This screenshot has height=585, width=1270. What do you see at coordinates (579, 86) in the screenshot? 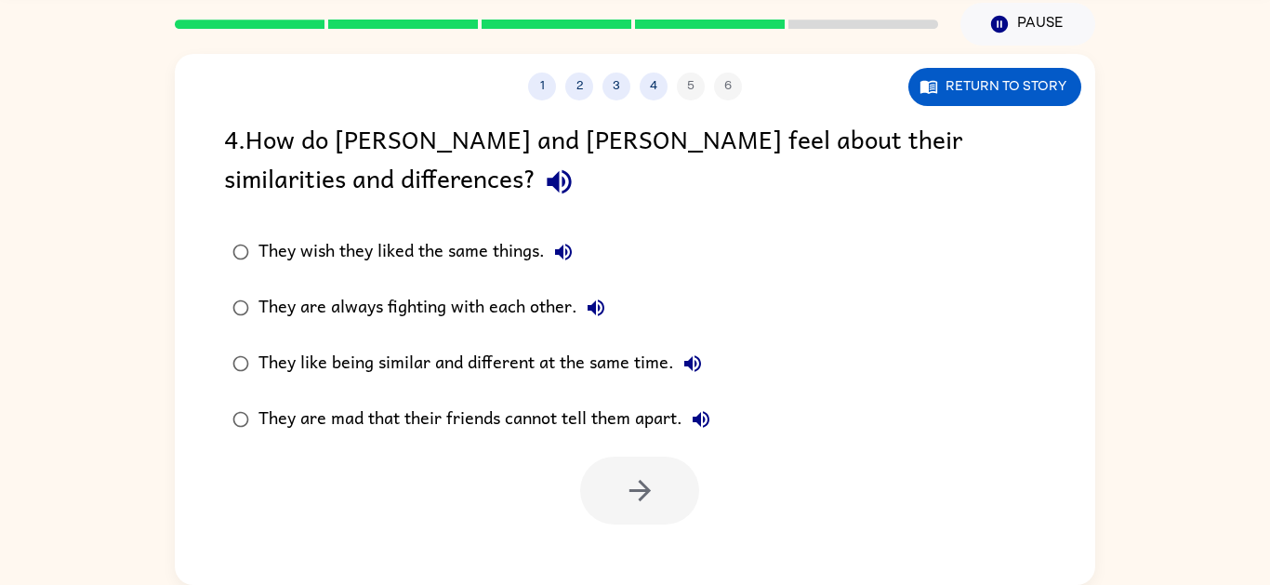
I see `button: 2` at bounding box center [579, 86].